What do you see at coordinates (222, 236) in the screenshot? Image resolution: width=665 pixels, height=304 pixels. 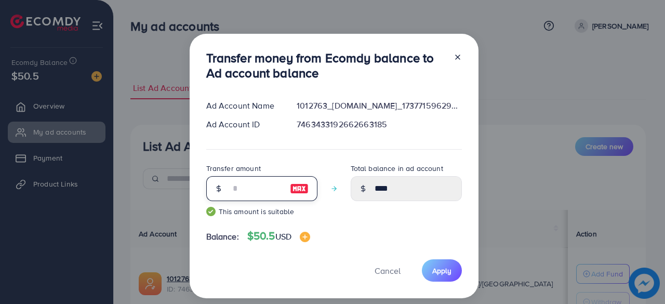 I see `span: Balance:` at bounding box center [222, 236].